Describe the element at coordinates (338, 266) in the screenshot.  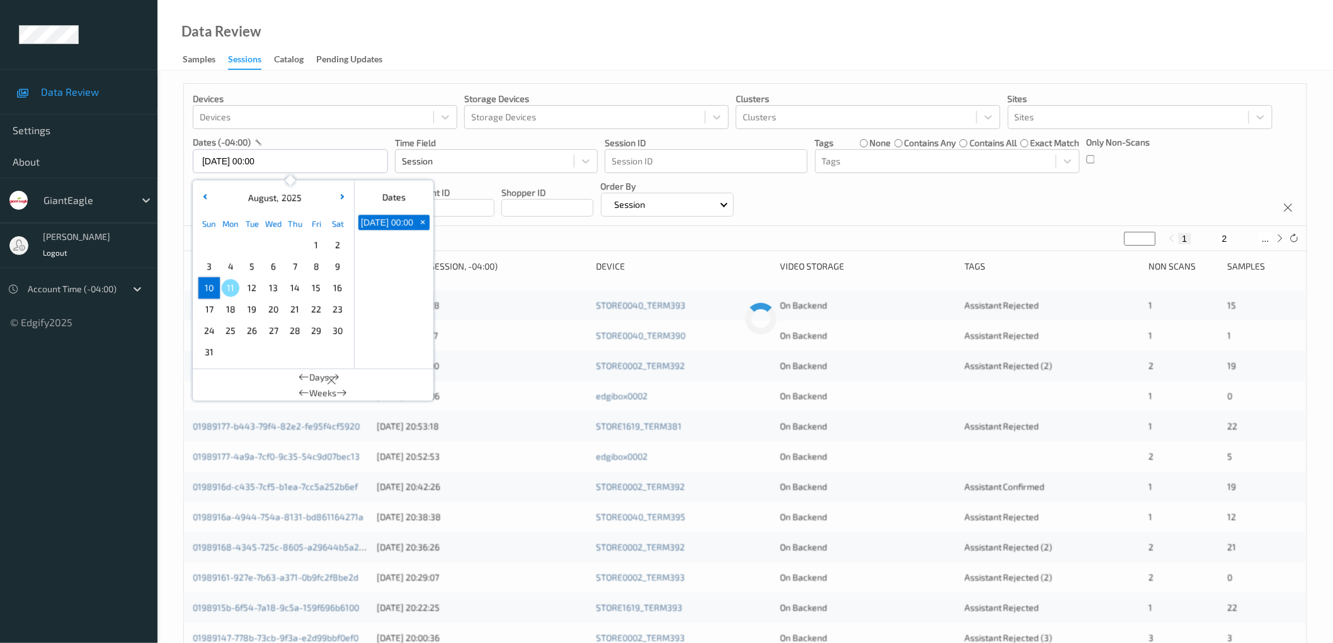
I see `div: Choose Saturday August 09 of 2025` at that location.